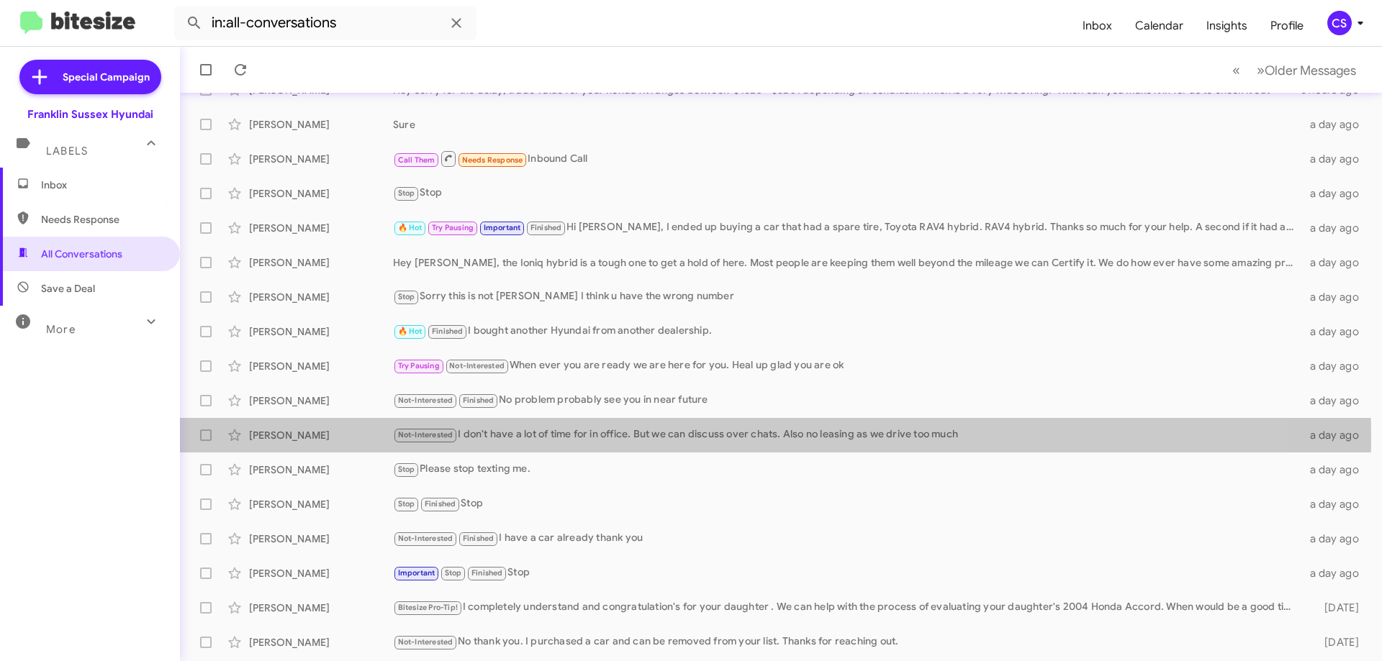 The width and height of the screenshot is (1382, 661). Describe the element at coordinates (847, 642) in the screenshot. I see `div: No thank you. I purchased a car and can be removed from your list. Thanks for reaching out.` at that location.